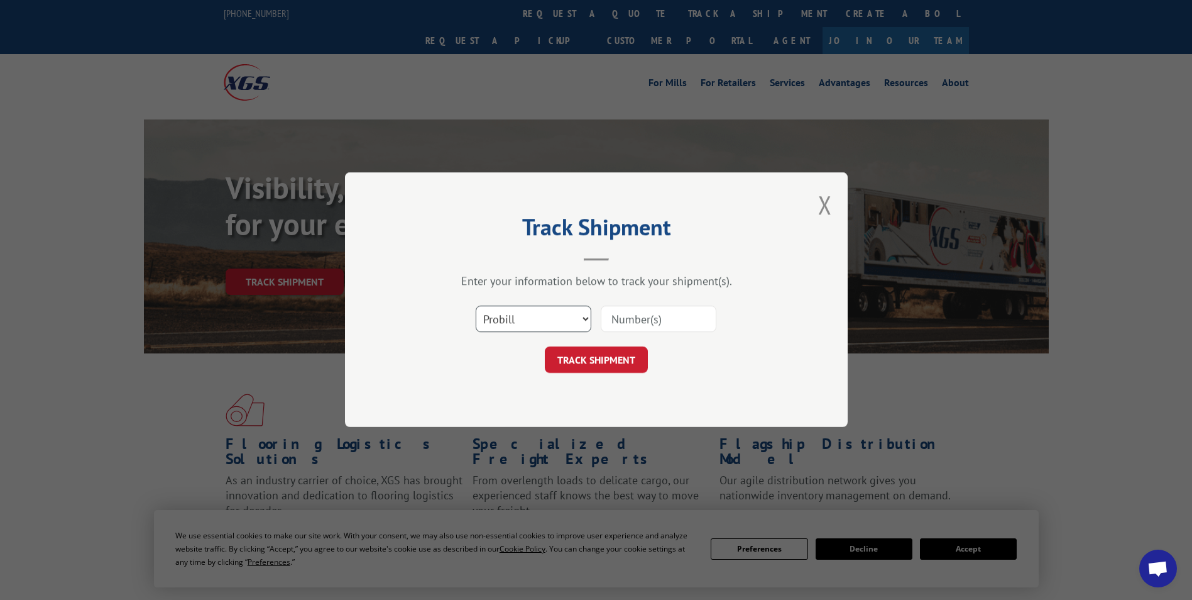 This screenshot has width=1192, height=600. What do you see at coordinates (659, 319) in the screenshot?
I see `input: Number(s)` at bounding box center [659, 319].